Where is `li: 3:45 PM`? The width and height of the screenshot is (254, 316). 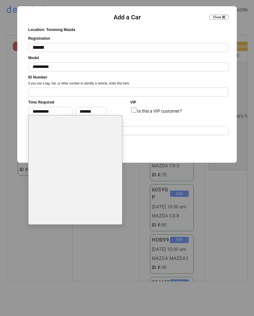
li: 3:45 PM is located at coordinates (75, 151).